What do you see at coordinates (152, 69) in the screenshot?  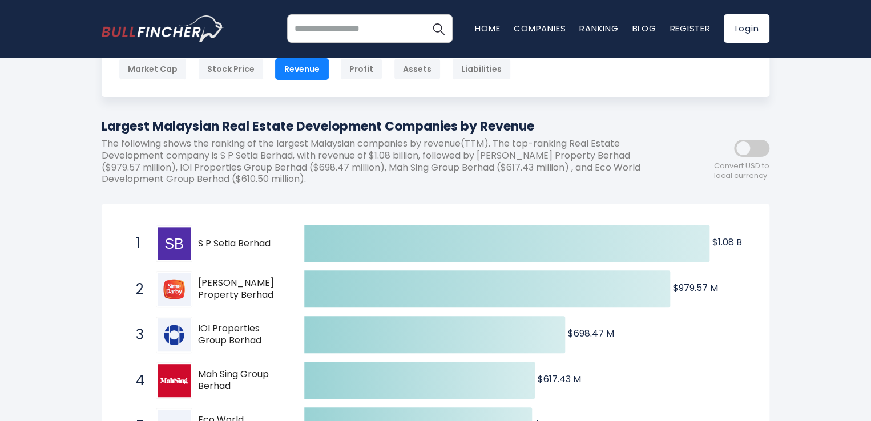 I see `div: Market Cap` at bounding box center [152, 69].